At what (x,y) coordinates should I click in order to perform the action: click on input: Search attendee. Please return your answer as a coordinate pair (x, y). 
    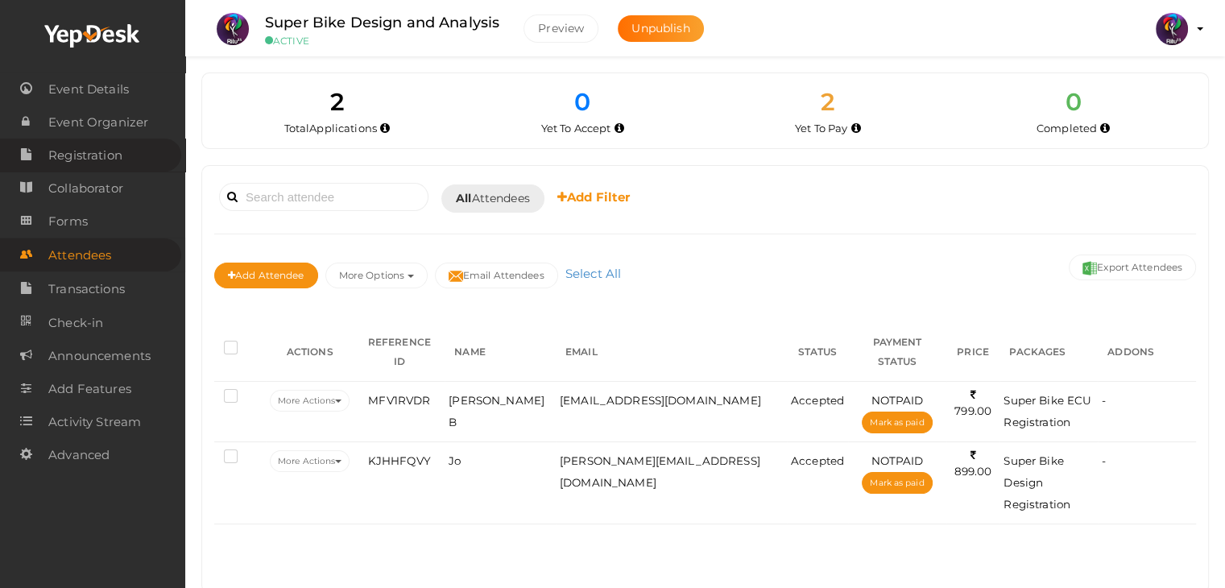
    Looking at the image, I should click on (324, 197).